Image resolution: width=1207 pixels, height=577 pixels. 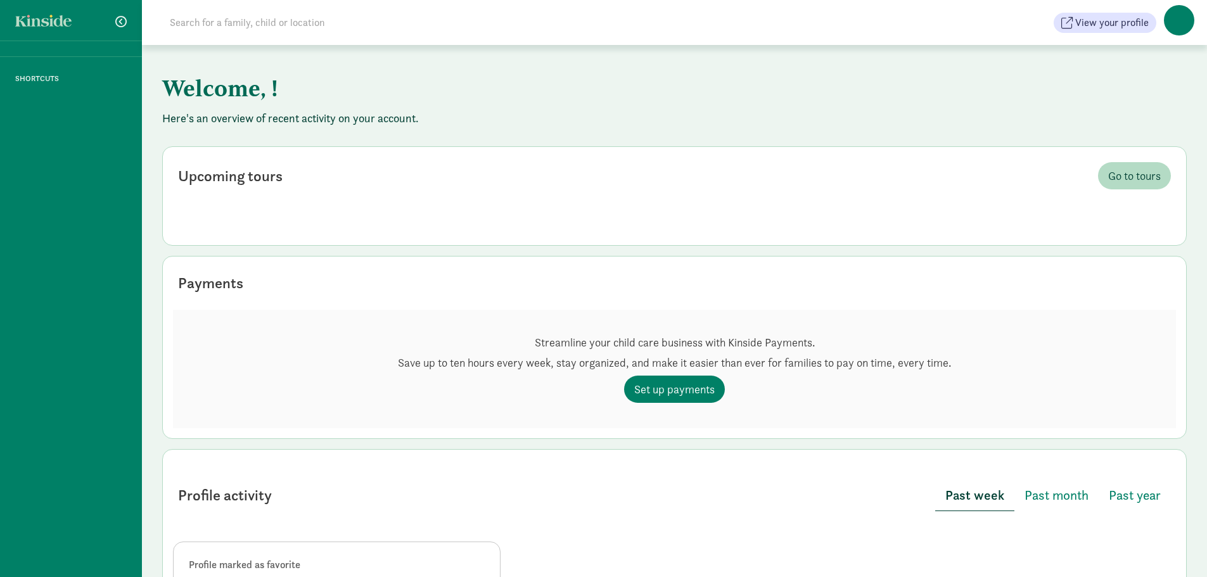 What do you see at coordinates (974, 495) in the screenshot?
I see `button: Past week` at bounding box center [974, 495].